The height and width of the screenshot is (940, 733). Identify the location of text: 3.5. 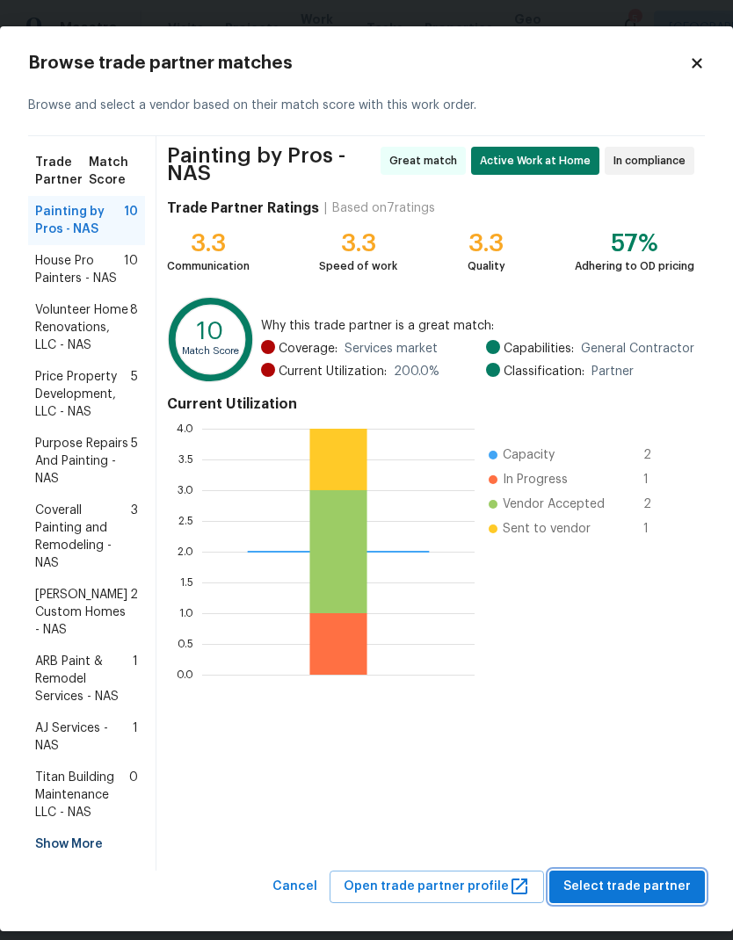
(185, 458).